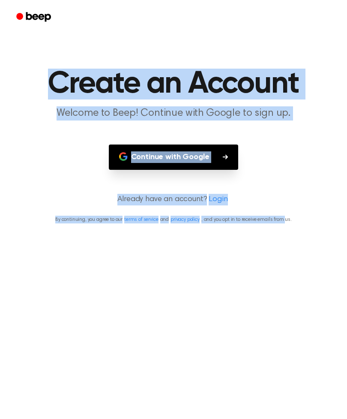  What do you see at coordinates (218, 199) in the screenshot?
I see `a: Login` at bounding box center [218, 199].